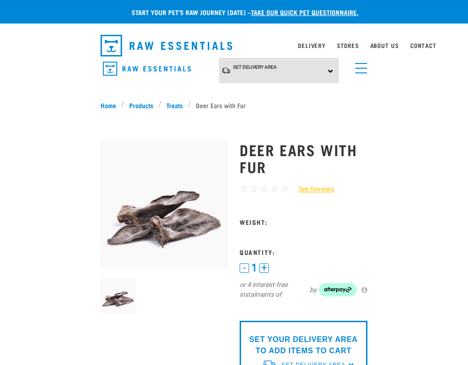 The width and height of the screenshot is (468, 365). What do you see at coordinates (304, 158) in the screenshot?
I see `h1: Deer Ears with Fur` at bounding box center [304, 158].